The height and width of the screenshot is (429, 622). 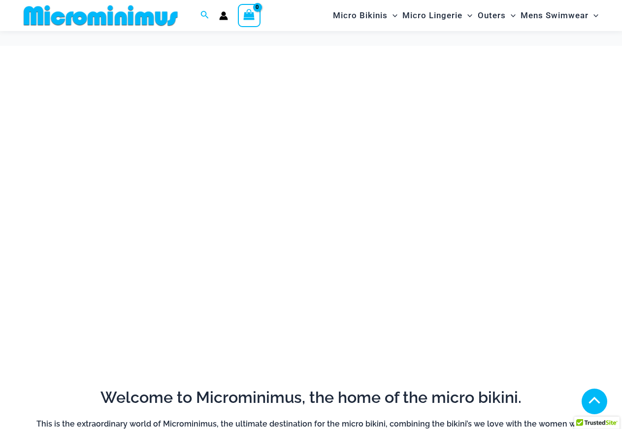 What do you see at coordinates (311, 397) in the screenshot?
I see `h2: Welcome to Microminimus, the home of the micro bikini.` at bounding box center [311, 397].